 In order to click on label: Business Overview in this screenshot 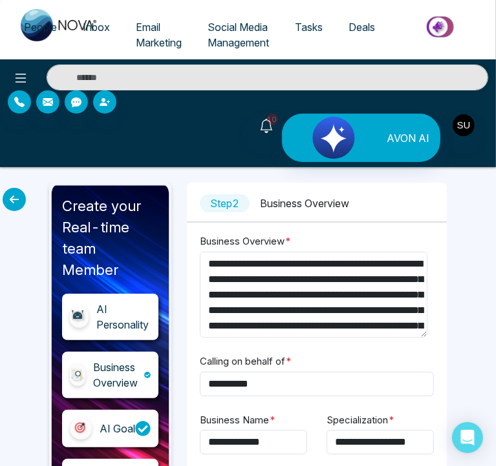, I will do `click(245, 242)`.